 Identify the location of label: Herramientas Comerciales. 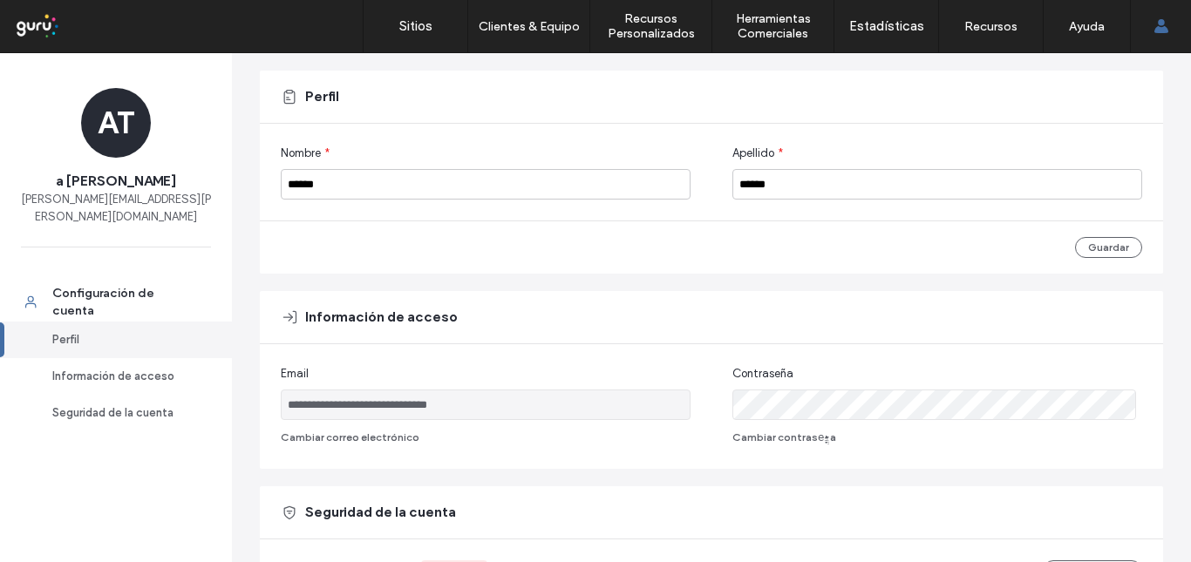
(772, 26).